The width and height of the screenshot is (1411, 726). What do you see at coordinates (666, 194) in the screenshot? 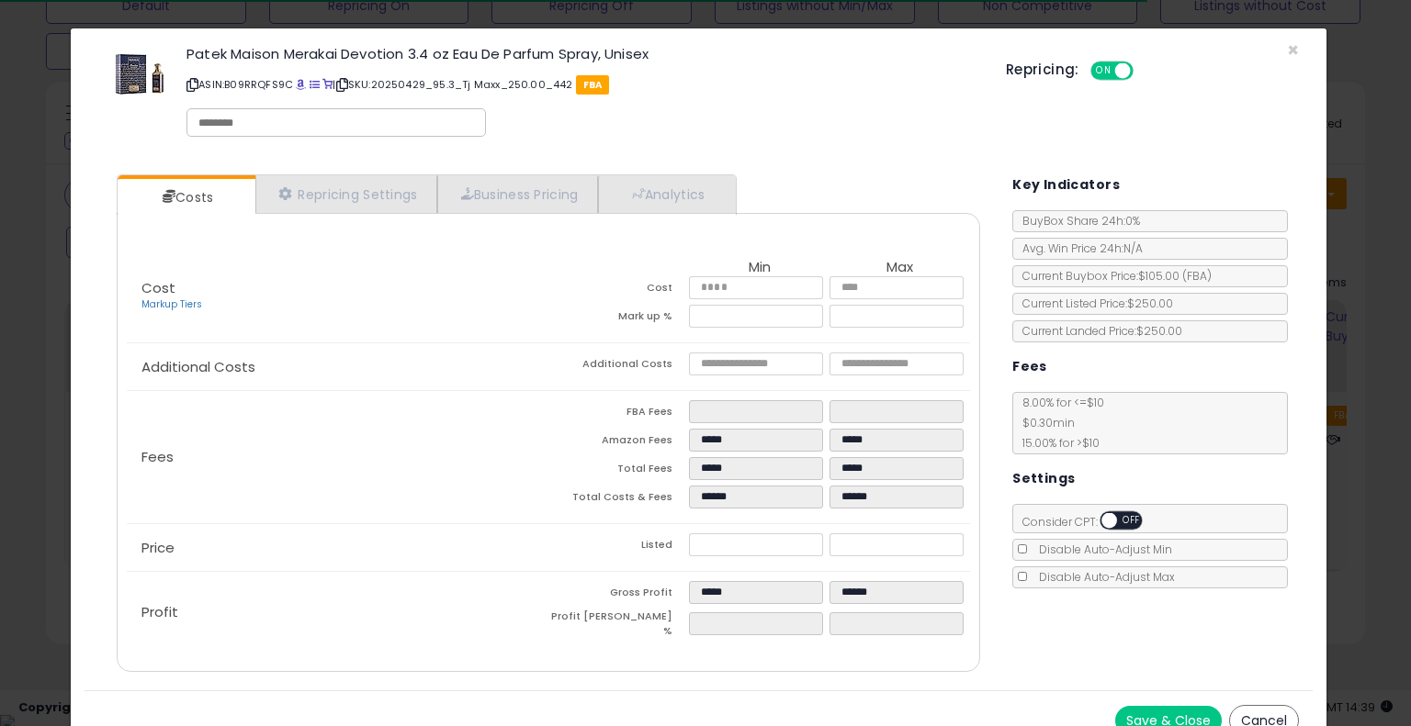
I see `a: Analytics` at bounding box center [666, 194].